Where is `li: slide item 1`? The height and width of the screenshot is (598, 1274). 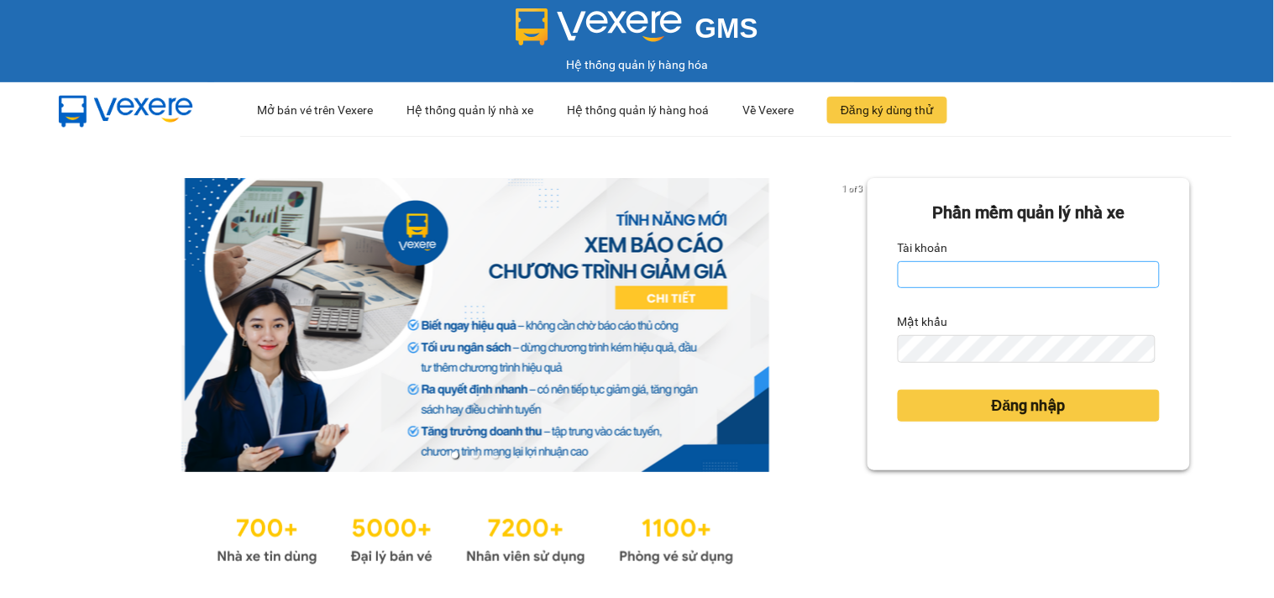
li: slide item 1 is located at coordinates (455, 455).